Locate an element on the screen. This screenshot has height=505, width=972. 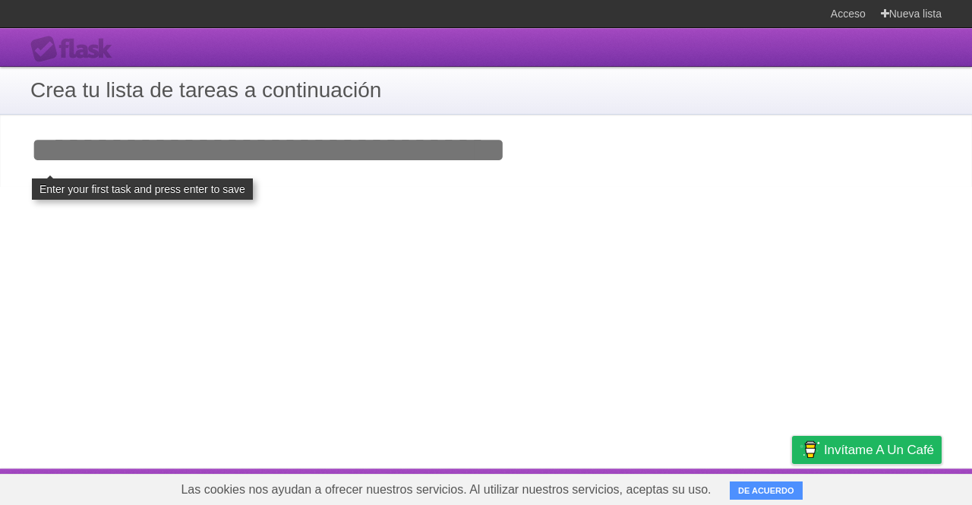
button: DE ACUERDO is located at coordinates (766, 491).